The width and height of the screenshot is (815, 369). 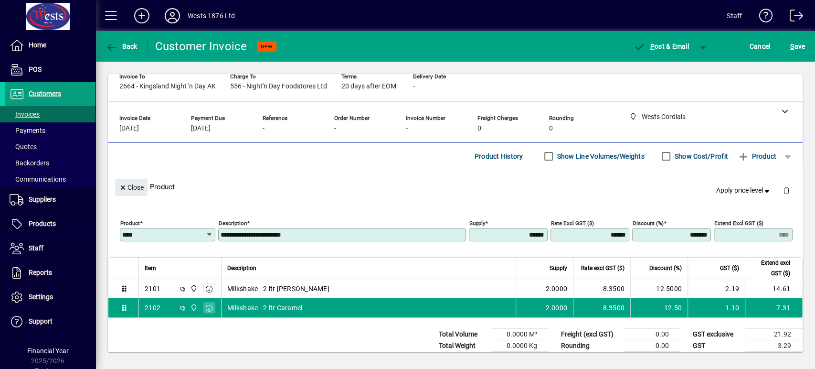 I want to click on span: Support, so click(x=41, y=321).